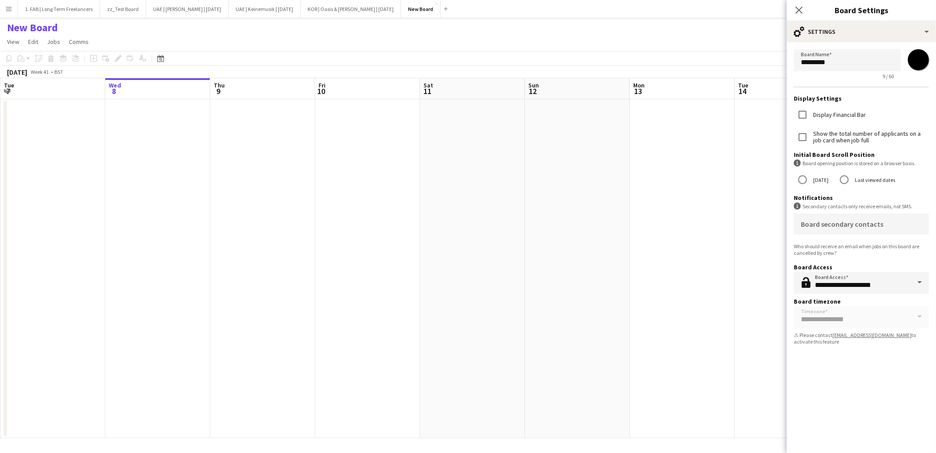  I want to click on label: Show the total number of applicants on a job card when job full, so click(871, 137).